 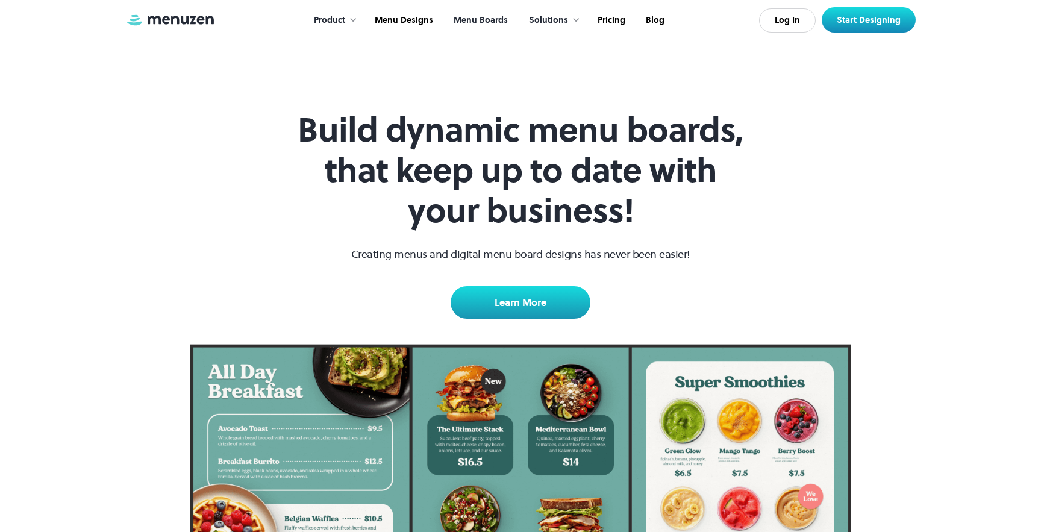 What do you see at coordinates (403, 20) in the screenshot?
I see `a: Menu Designs` at bounding box center [403, 20].